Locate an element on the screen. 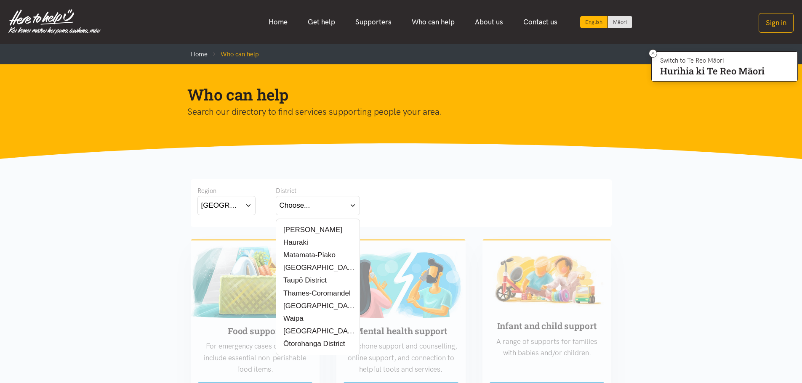  button: Choose... is located at coordinates (318, 205).